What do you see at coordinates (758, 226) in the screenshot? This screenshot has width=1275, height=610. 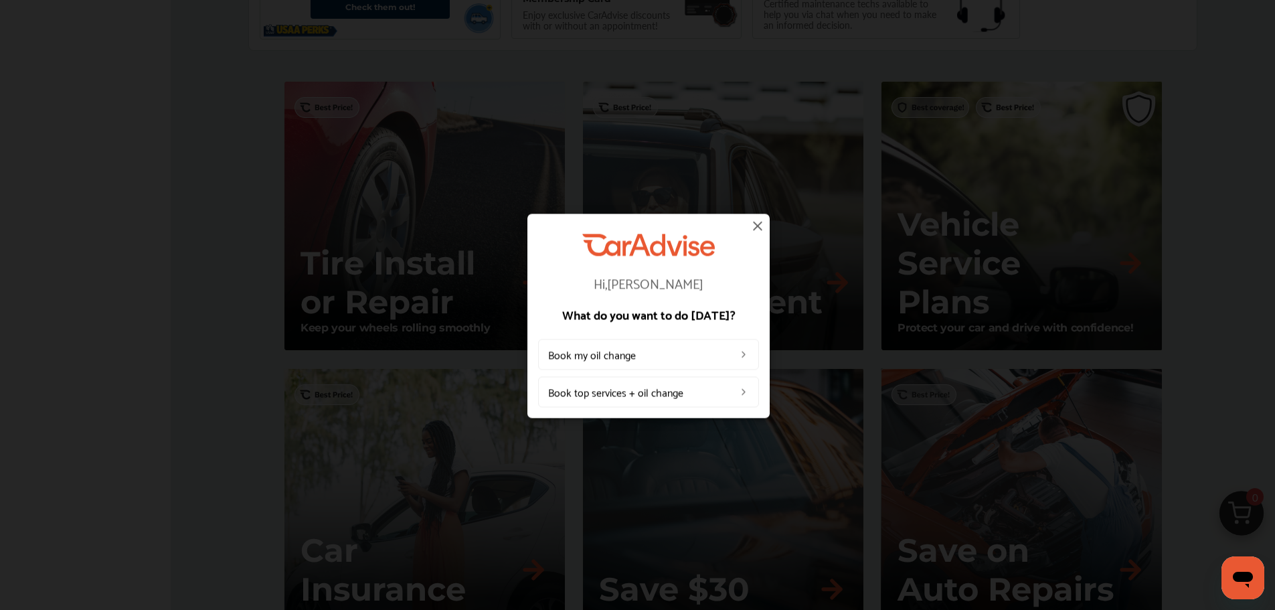 I see `img: close-icon.a004319c.svg` at bounding box center [758, 226].